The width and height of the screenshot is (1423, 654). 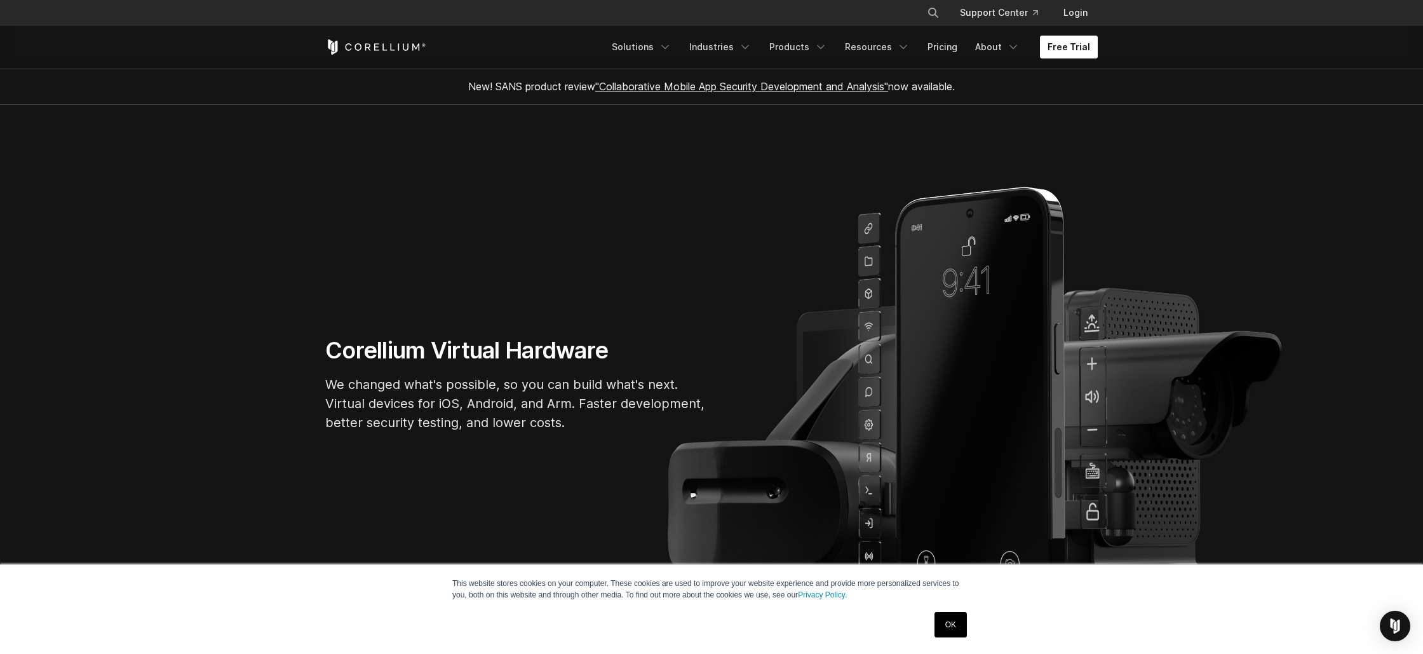 I want to click on button: Search, so click(x=933, y=13).